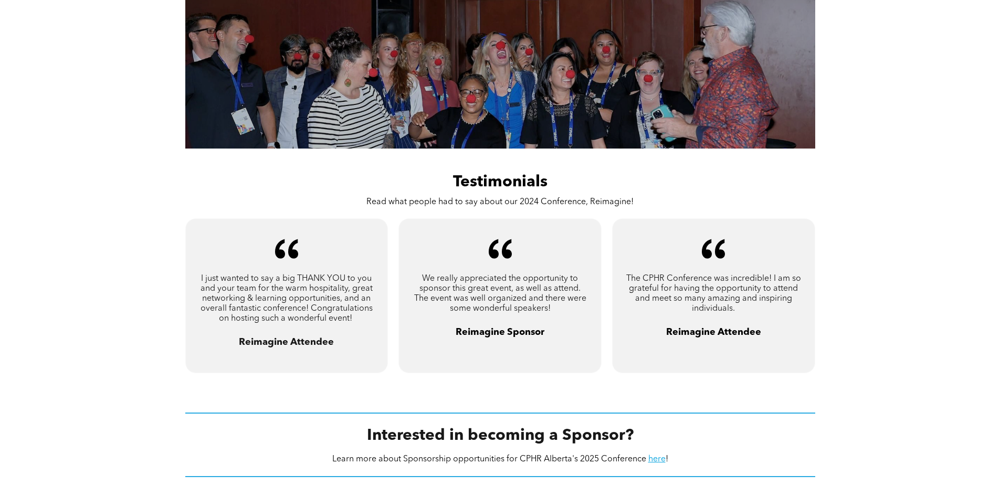 The width and height of the screenshot is (1000, 496). I want to click on span: Interested in becoming a Sponsor?, so click(500, 436).